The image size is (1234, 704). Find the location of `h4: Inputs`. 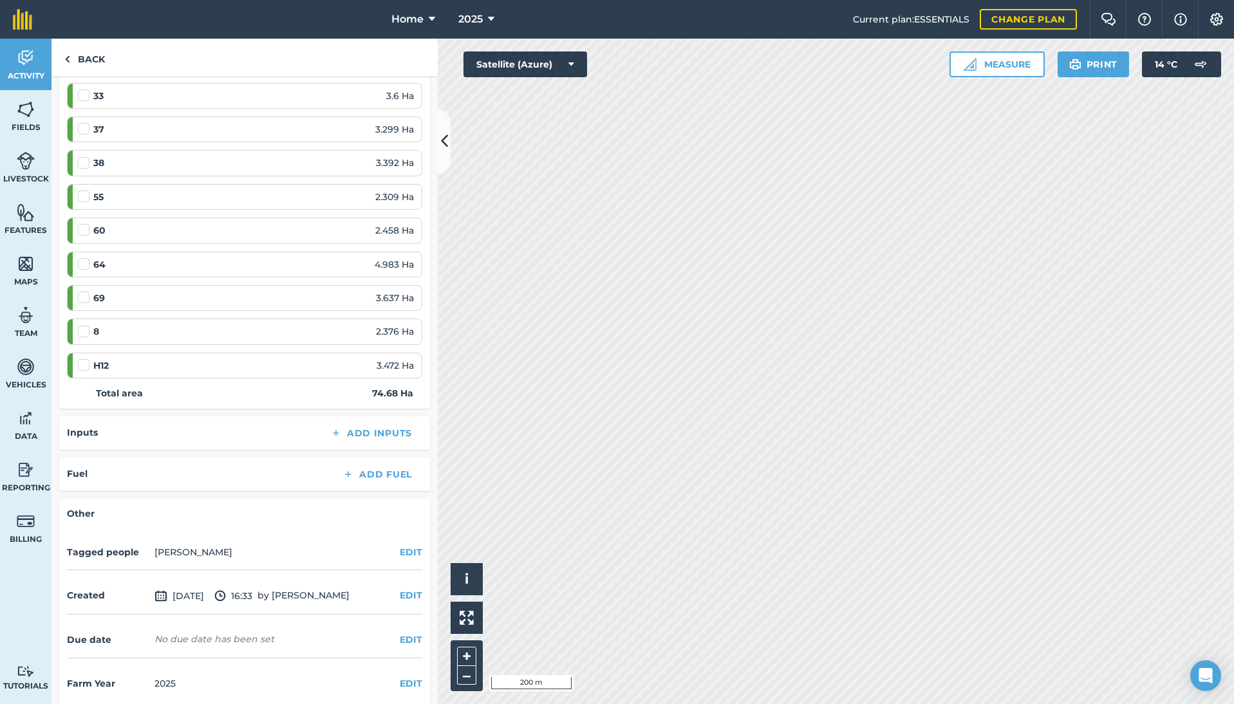

h4: Inputs is located at coordinates (82, 432).